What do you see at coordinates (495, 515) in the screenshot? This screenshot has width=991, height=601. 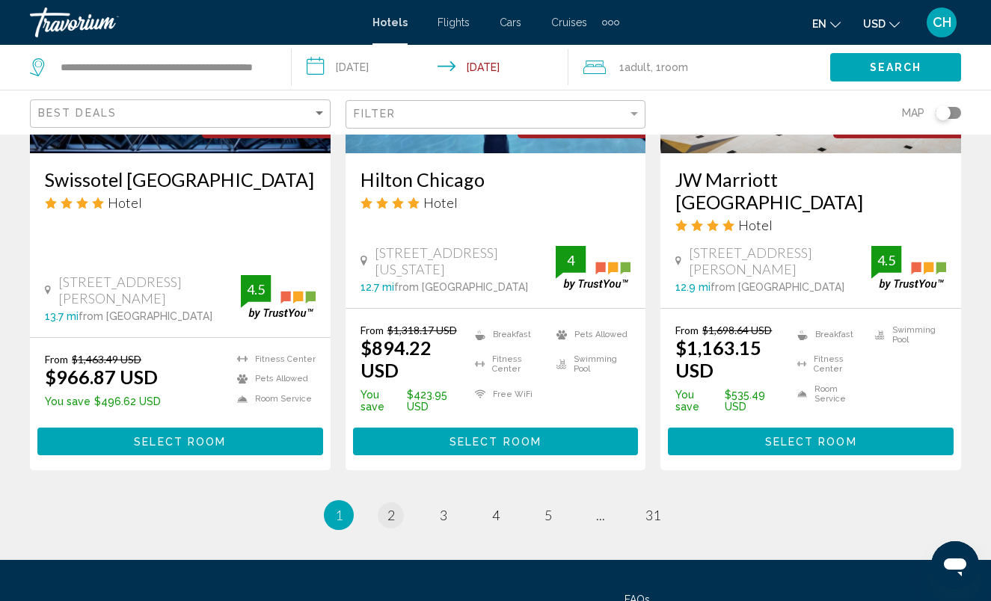 I see `ul: Pagination` at bounding box center [495, 515].